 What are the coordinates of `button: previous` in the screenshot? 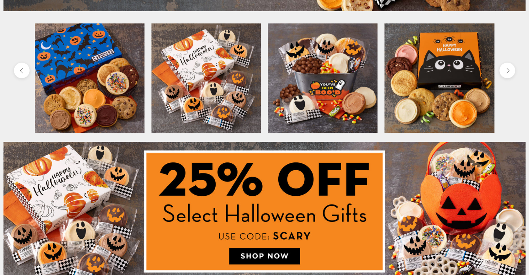 It's located at (22, 70).